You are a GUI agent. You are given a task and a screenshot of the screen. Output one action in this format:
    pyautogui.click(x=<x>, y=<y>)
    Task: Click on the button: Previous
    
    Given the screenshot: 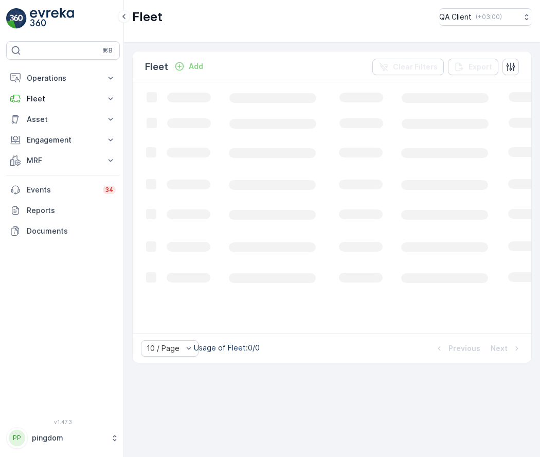 What is the action you would take?
    pyautogui.click(x=457, y=348)
    